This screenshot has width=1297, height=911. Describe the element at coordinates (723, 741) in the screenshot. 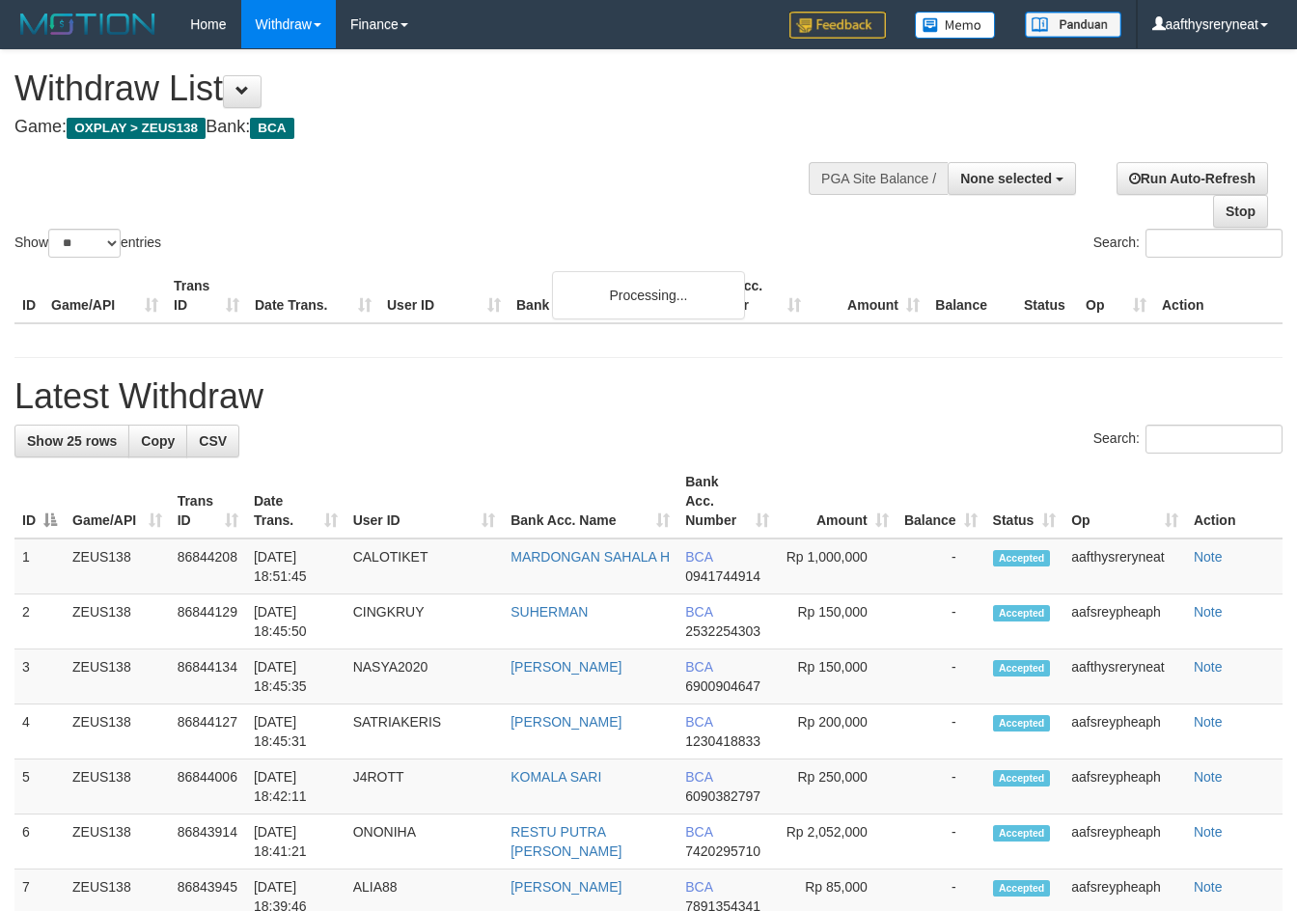

I see `span: Copy 1230418833 to clipboard` at that location.